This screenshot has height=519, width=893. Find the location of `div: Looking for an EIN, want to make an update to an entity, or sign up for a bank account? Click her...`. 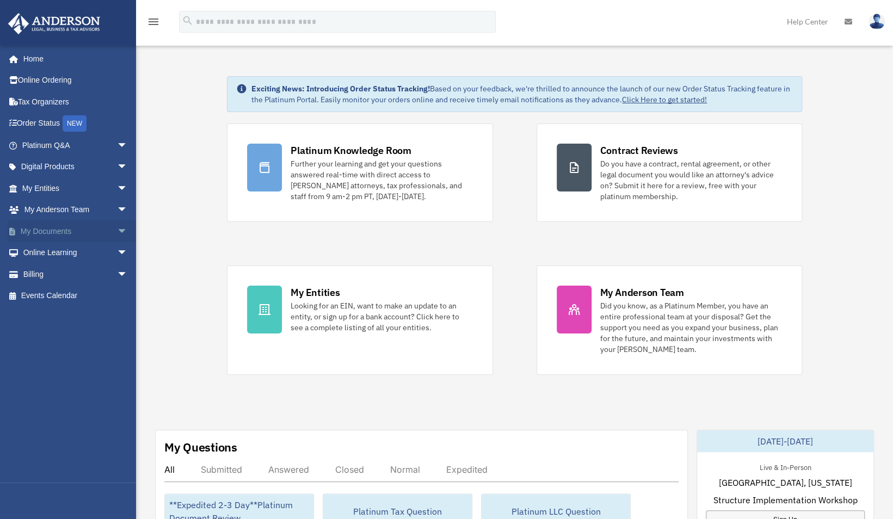

div: Looking for an EIN, want to make an update to an entity, or sign up for a bank account? Click her... is located at coordinates (382, 317).